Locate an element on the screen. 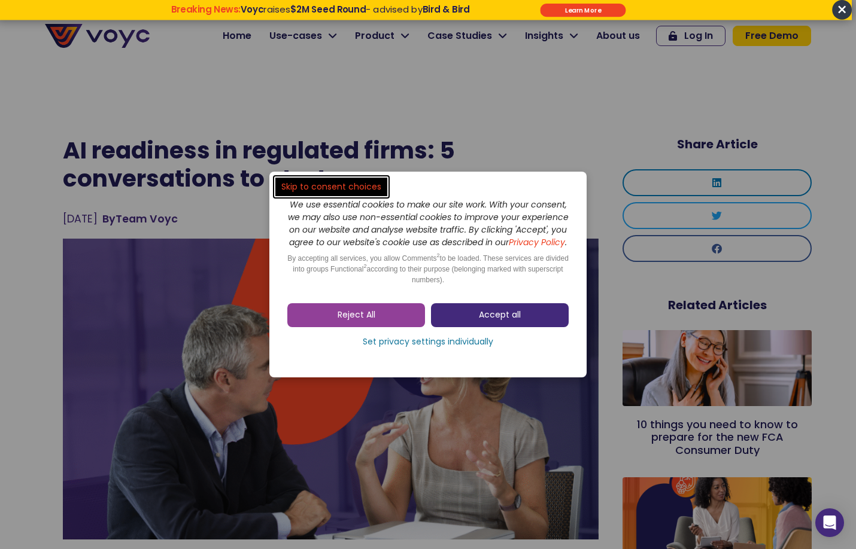 The height and width of the screenshot is (549, 856). i: We use essential cookies to make our site work. With your consent, we may also use non-essential ... is located at coordinates (428, 223).